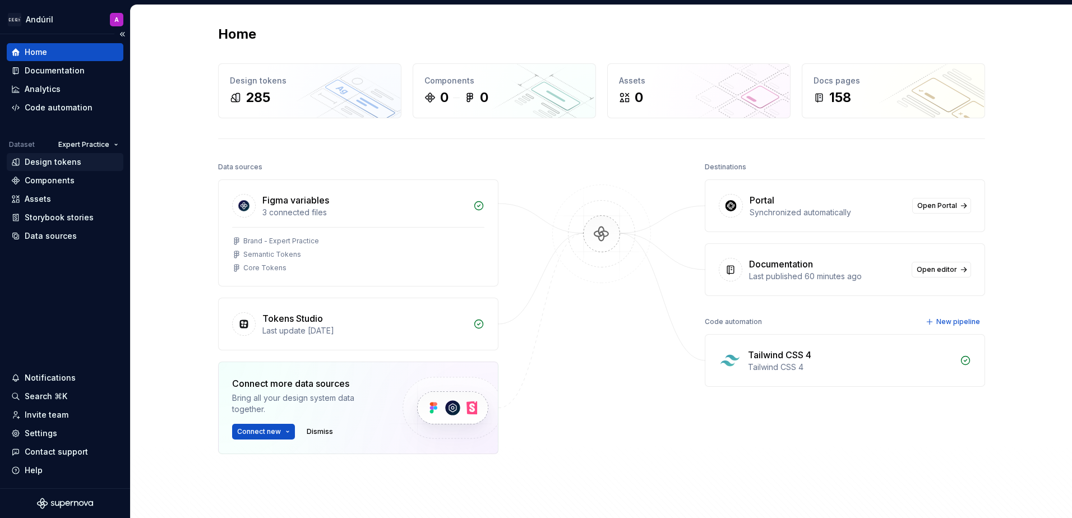 This screenshot has width=1072, height=518. What do you see at coordinates (59, 218) in the screenshot?
I see `div: Storybook stories` at bounding box center [59, 218].